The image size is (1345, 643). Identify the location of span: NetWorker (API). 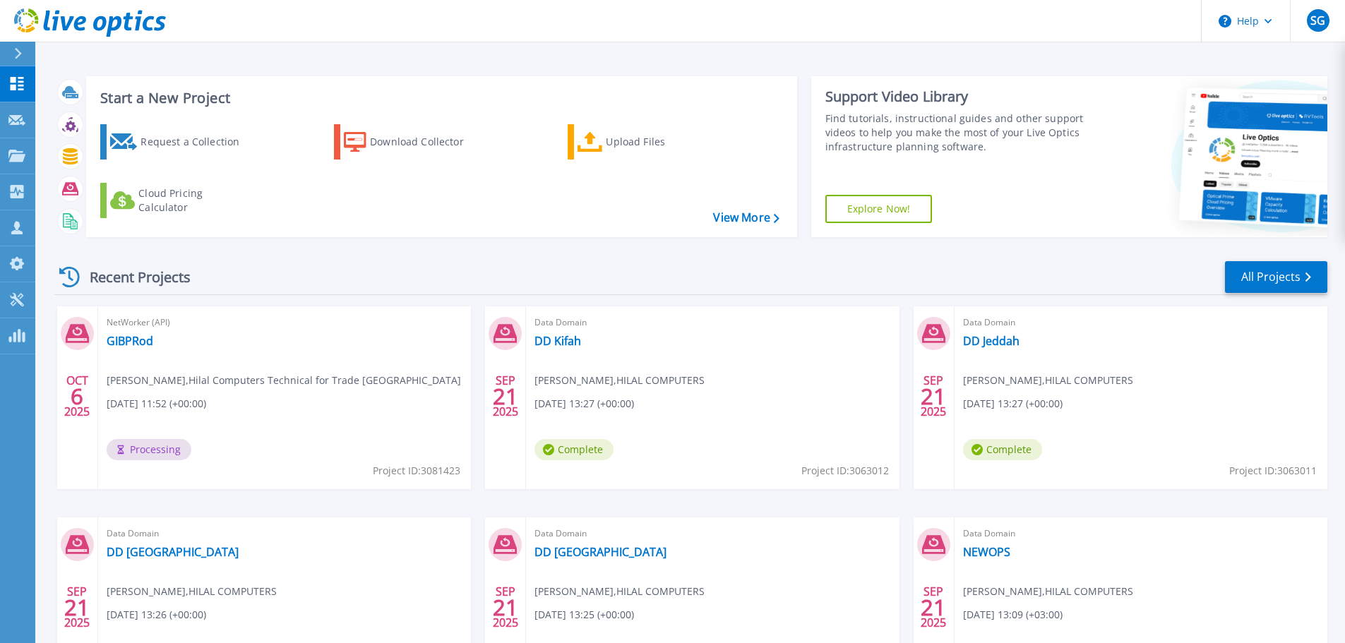
(285, 323).